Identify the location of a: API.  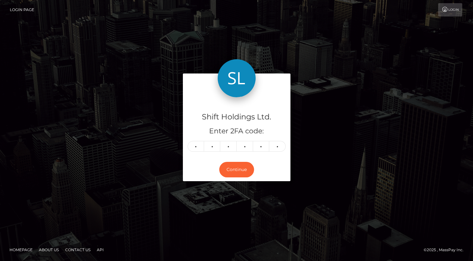
(100, 249).